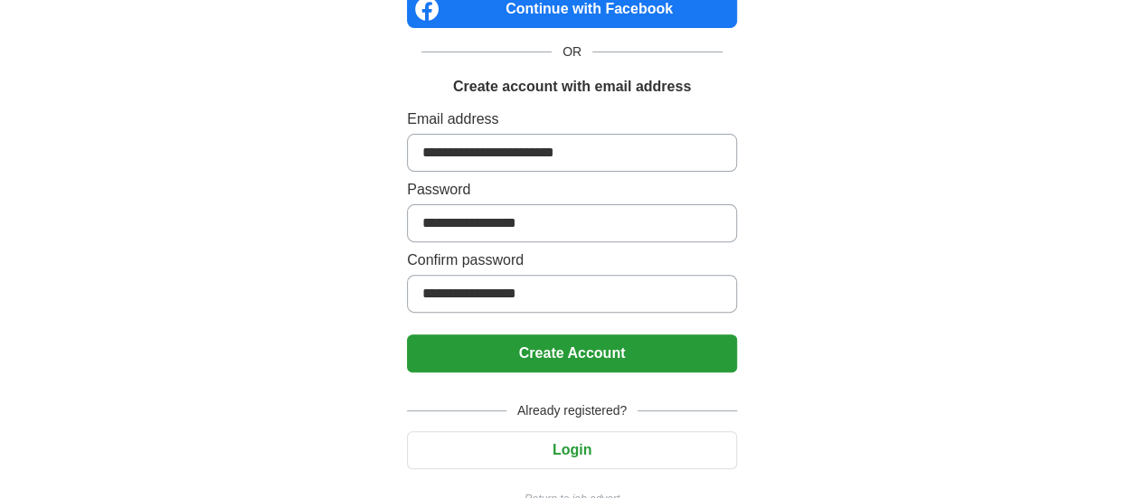  Describe the element at coordinates (572, 52) in the screenshot. I see `span: OR` at that location.